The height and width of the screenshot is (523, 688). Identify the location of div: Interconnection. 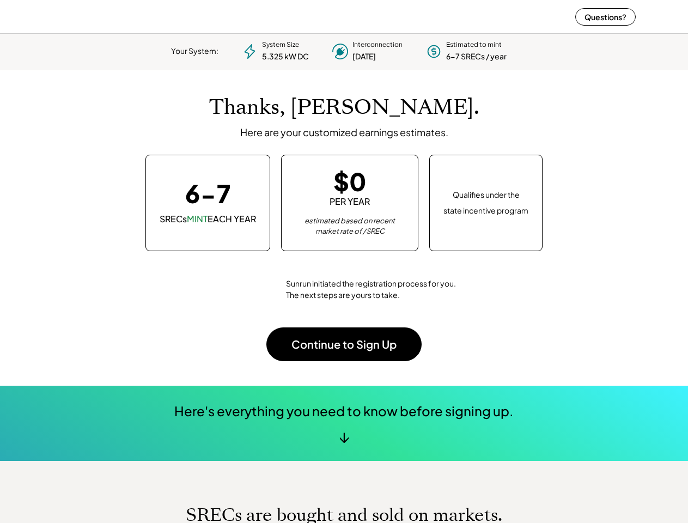
(377, 45).